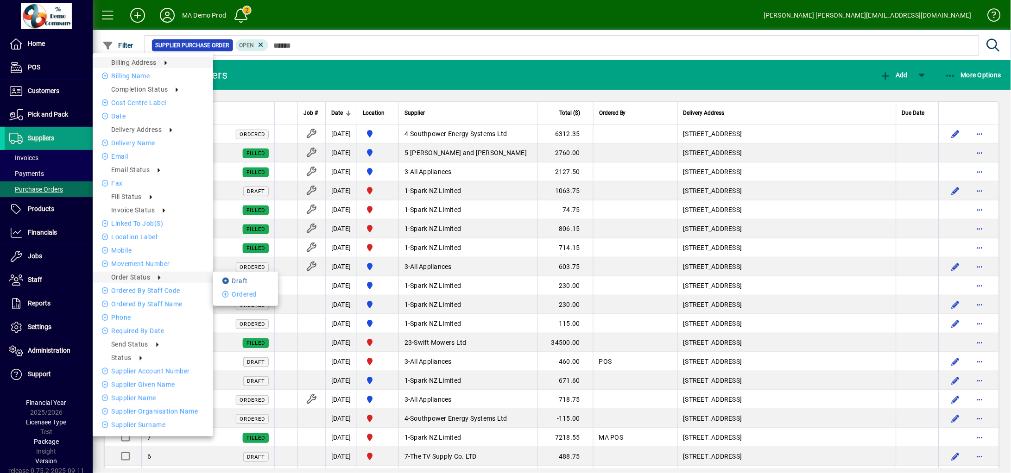 The height and width of the screenshot is (473, 1011). What do you see at coordinates (153, 385) in the screenshot?
I see `li: Supplier Given name` at bounding box center [153, 385].